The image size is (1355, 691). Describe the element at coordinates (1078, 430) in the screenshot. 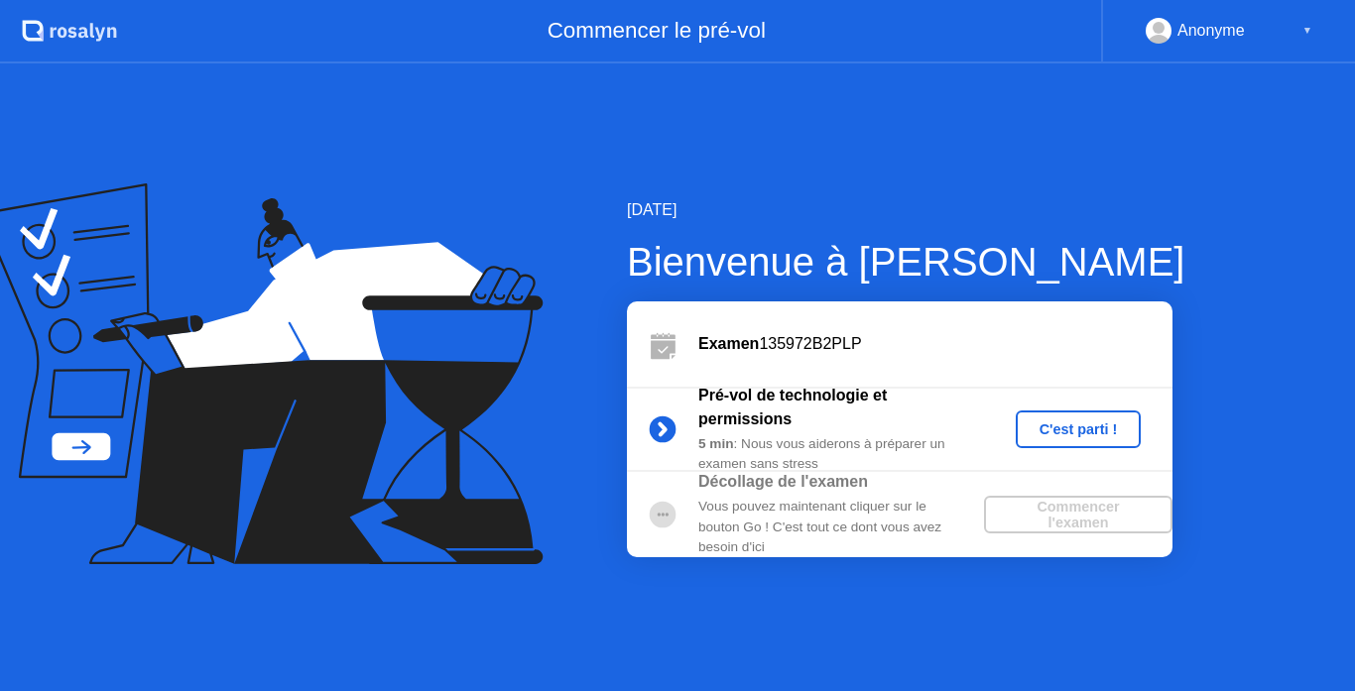

I see `div: C'est parti !` at that location.